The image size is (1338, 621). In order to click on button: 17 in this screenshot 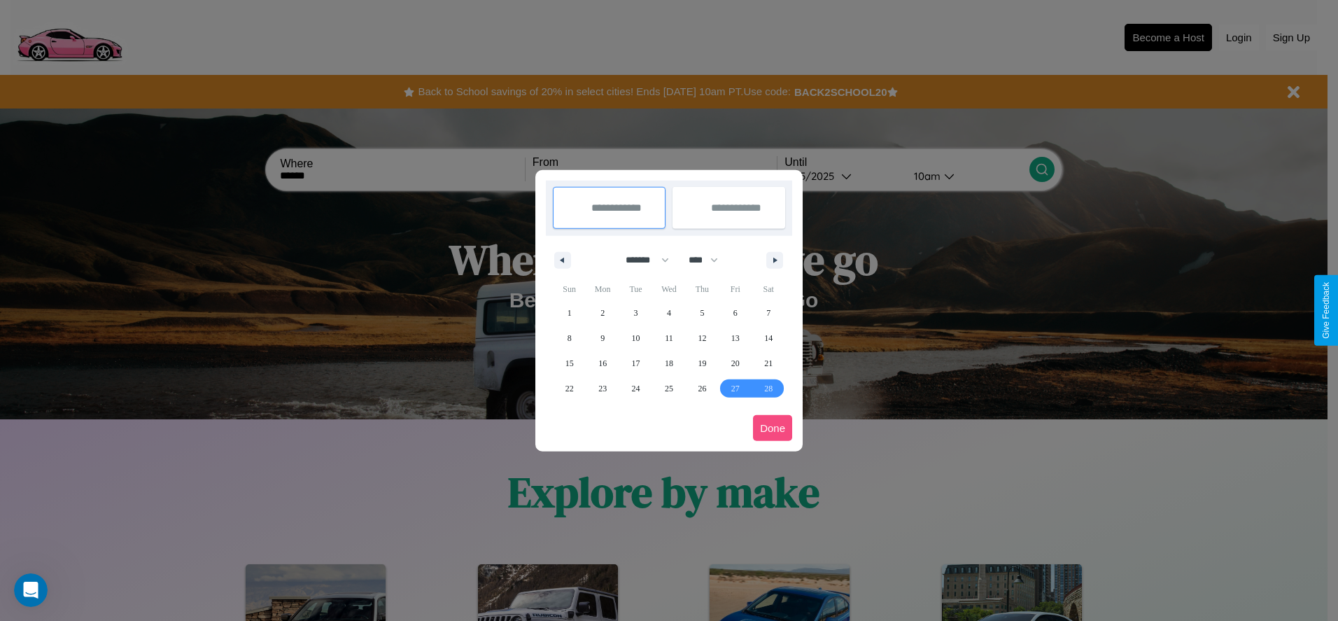, I will do `click(635, 363)`.